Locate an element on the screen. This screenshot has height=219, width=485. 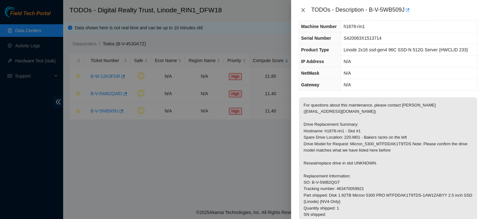
span: h1878-rin1 is located at coordinates (354, 27).